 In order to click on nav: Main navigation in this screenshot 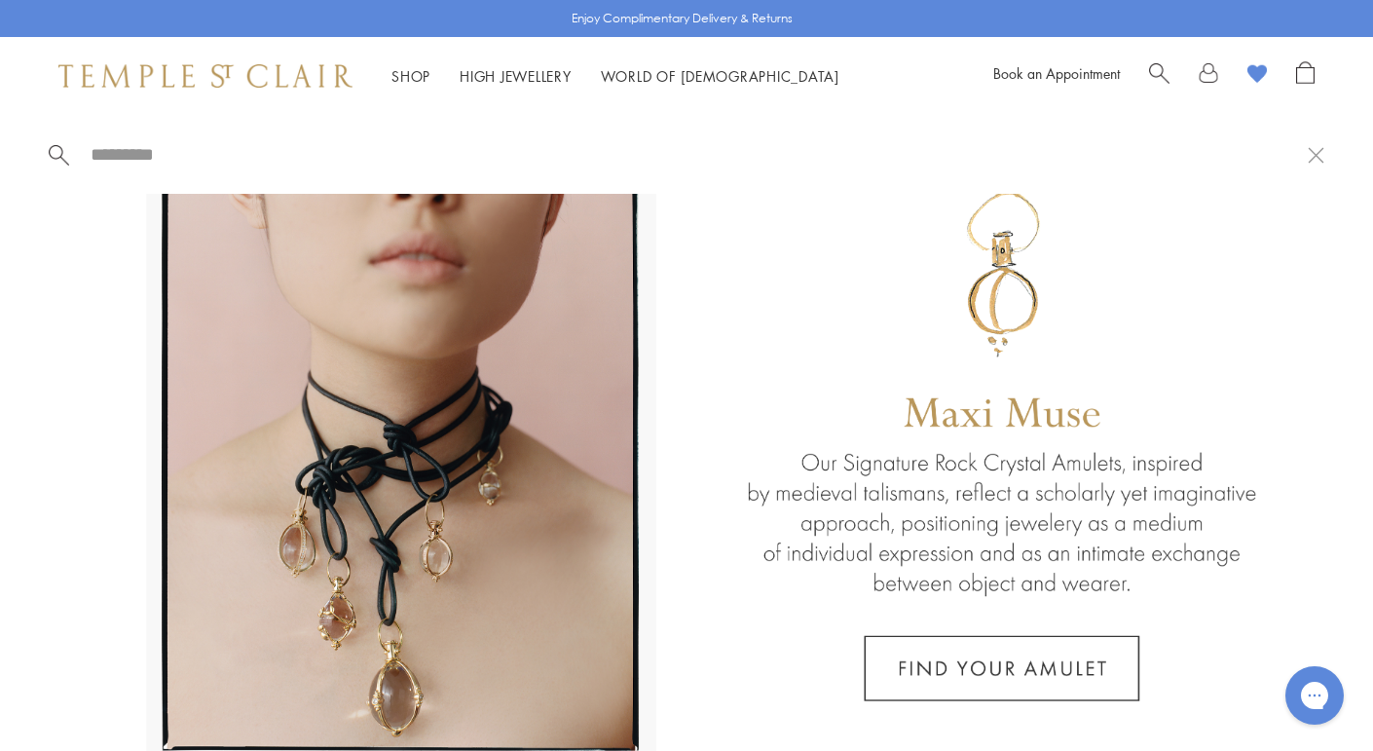, I will do `click(615, 76)`.